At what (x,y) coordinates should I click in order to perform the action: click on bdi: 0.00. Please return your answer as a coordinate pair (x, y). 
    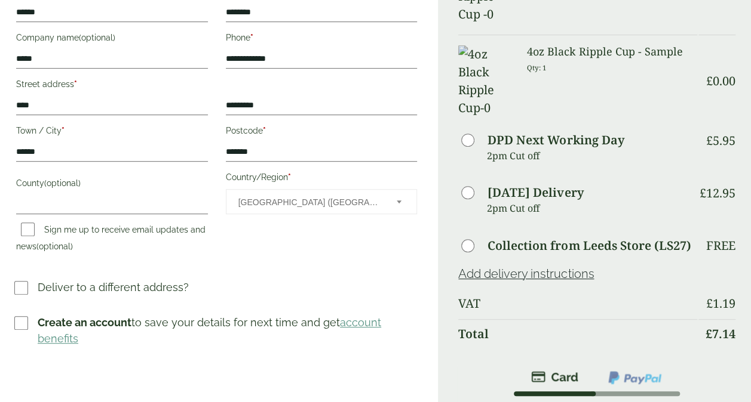
    Looking at the image, I should click on (720, 81).